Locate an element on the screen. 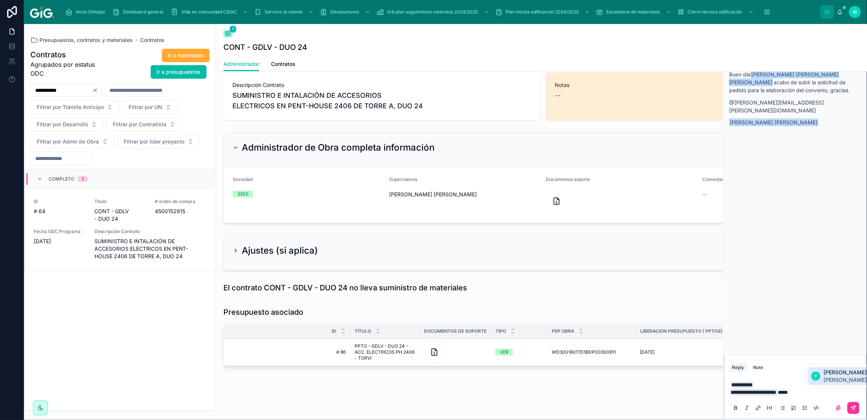  button: Note is located at coordinates (758, 368).